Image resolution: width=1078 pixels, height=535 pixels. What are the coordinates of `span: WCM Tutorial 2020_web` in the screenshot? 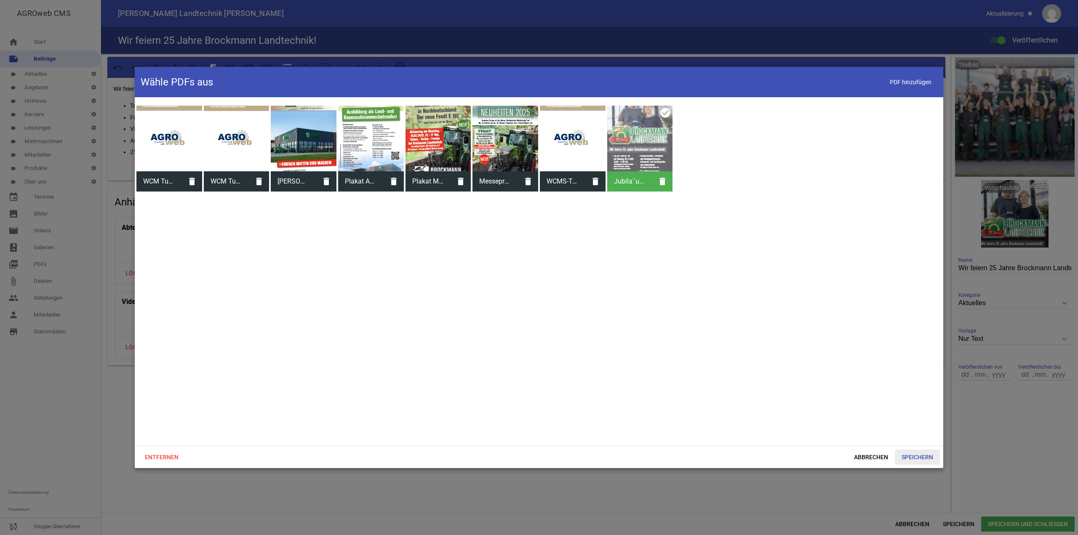 It's located at (159, 182).